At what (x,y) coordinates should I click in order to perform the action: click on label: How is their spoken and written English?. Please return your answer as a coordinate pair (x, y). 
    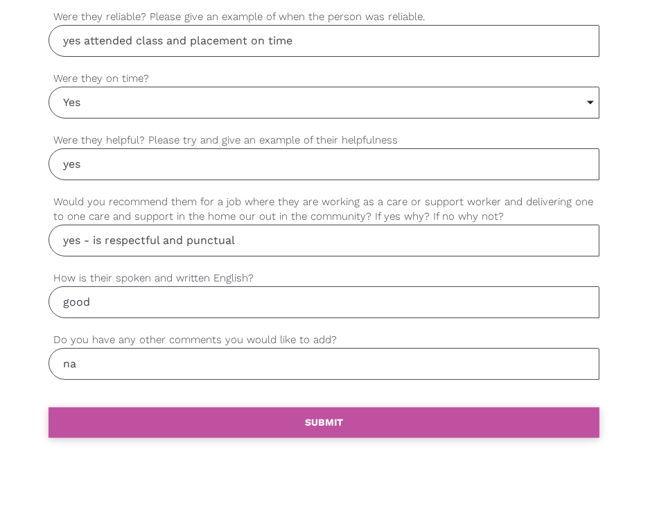
    Looking at the image, I should click on (324, 278).